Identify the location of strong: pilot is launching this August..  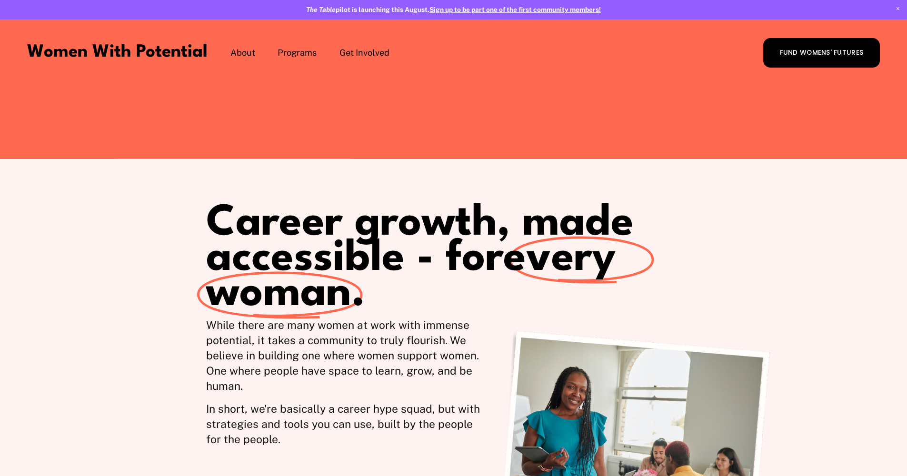
(368, 10).